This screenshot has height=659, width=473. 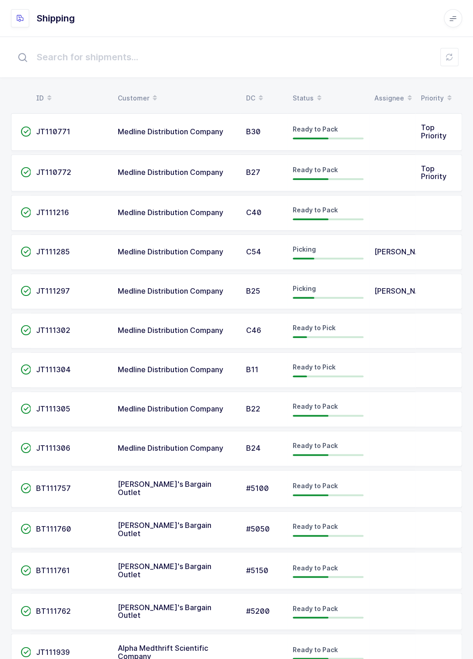 What do you see at coordinates (53, 488) in the screenshot?
I see `span: BT111757` at bounding box center [53, 488].